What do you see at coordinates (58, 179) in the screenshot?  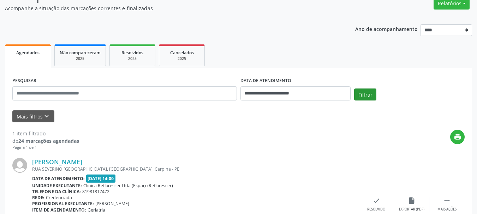 I see `b: Data de atendimento:` at bounding box center [58, 179].